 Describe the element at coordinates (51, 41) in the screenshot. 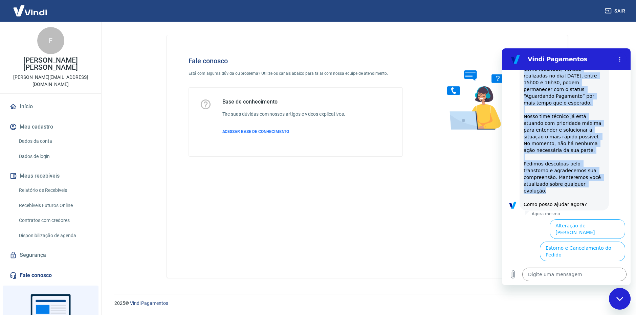

I see `div: F` at that location.